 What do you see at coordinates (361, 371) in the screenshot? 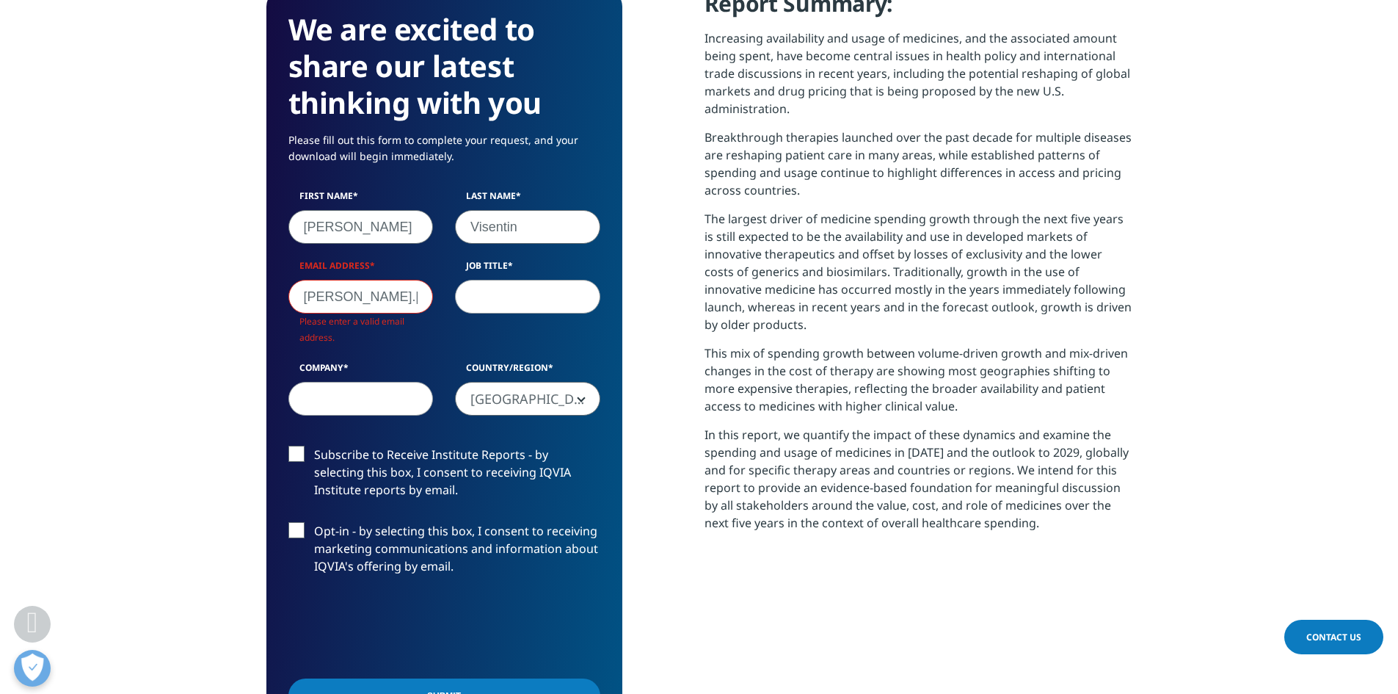
I see `label: Company` at bounding box center [361, 371].